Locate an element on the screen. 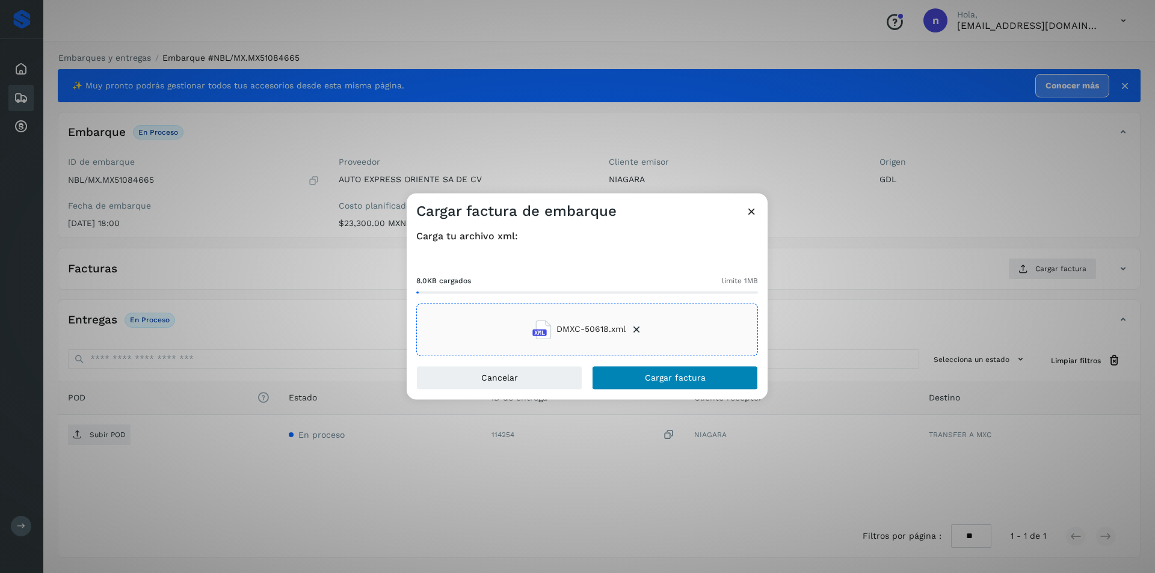  span: DMXC-50618.xml is located at coordinates (591, 330).